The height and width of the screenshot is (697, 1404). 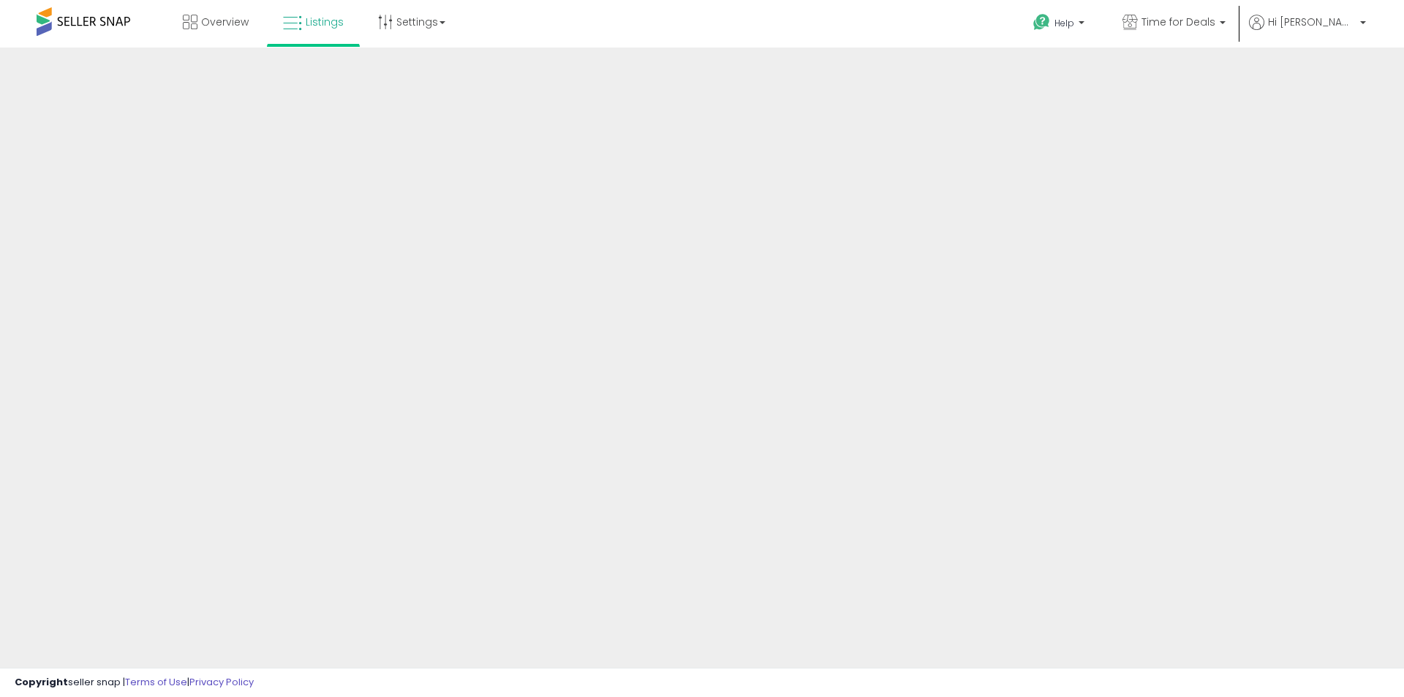 I want to click on a: Help, so click(x=1060, y=25).